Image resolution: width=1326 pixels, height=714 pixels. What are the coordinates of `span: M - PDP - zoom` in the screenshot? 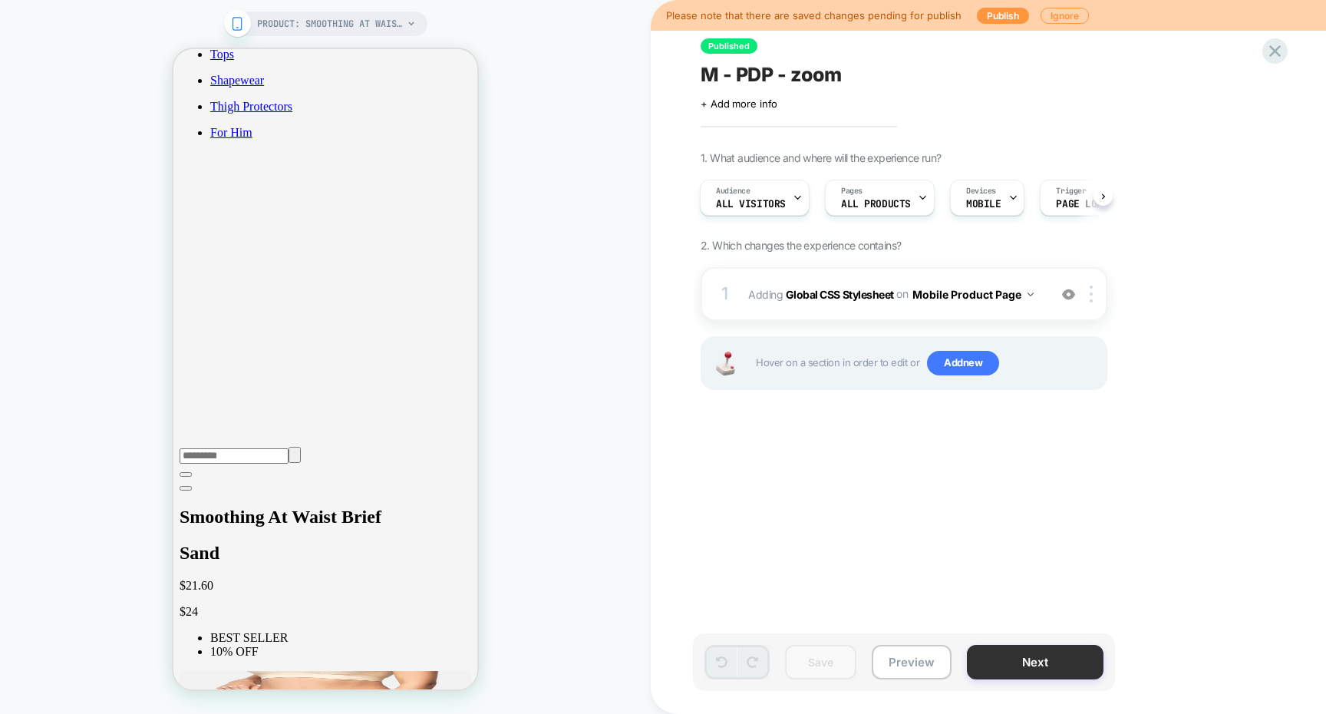 It's located at (771, 74).